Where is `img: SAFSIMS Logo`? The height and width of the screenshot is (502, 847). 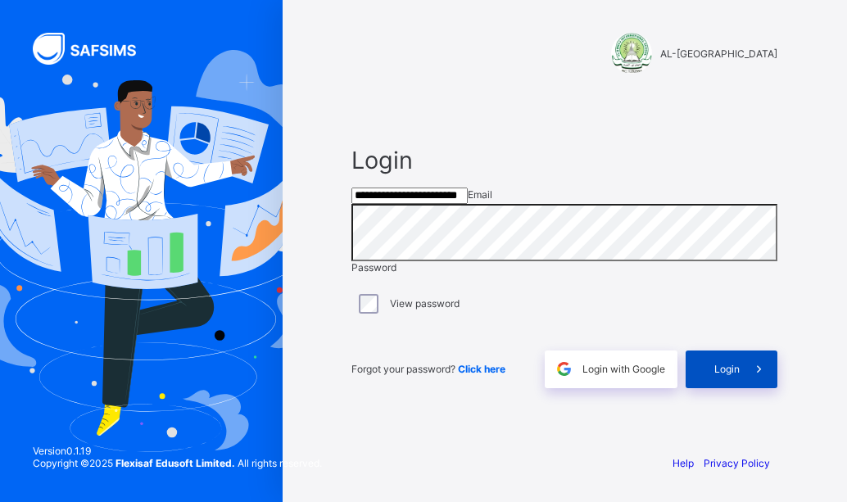 img: SAFSIMS Logo is located at coordinates (94, 48).